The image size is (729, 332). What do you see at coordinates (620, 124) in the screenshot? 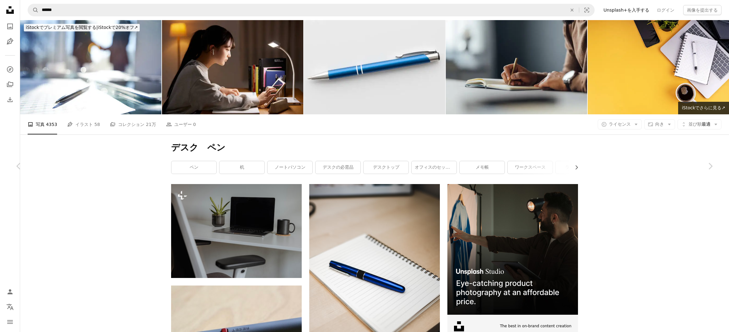
I see `button: ライセンス` at bounding box center [620, 124].